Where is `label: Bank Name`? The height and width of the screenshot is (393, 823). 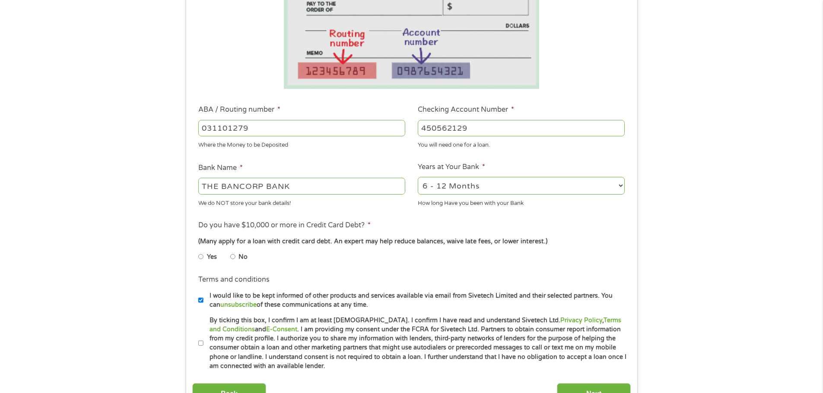 label: Bank Name is located at coordinates (220, 168).